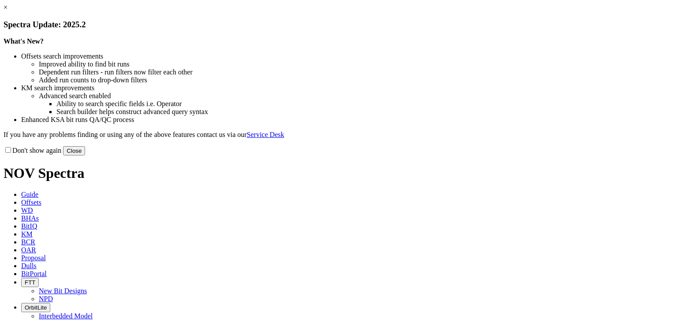  I want to click on span: Guide, so click(30, 194).